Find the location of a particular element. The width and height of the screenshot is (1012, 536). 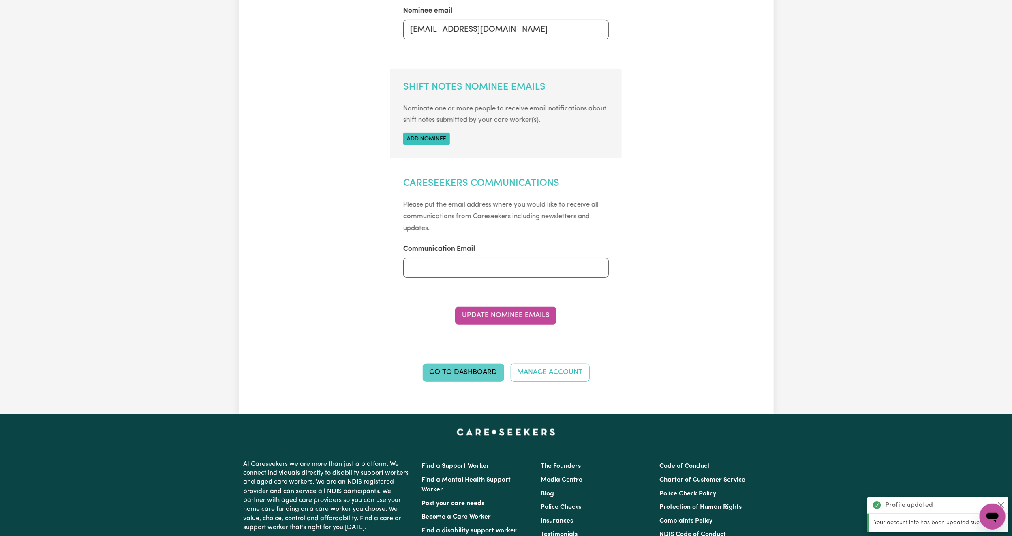

a: Police Check Policy is located at coordinates (688, 493).